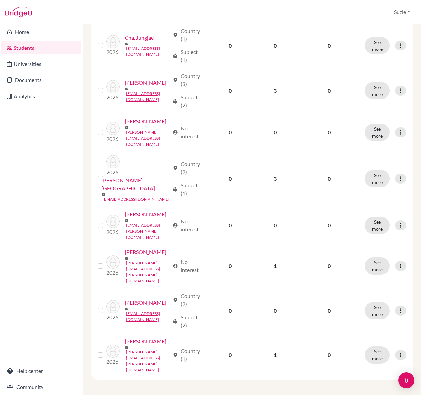  What do you see at coordinates (41, 96) in the screenshot?
I see `a: Analytics` at bounding box center [41, 96].